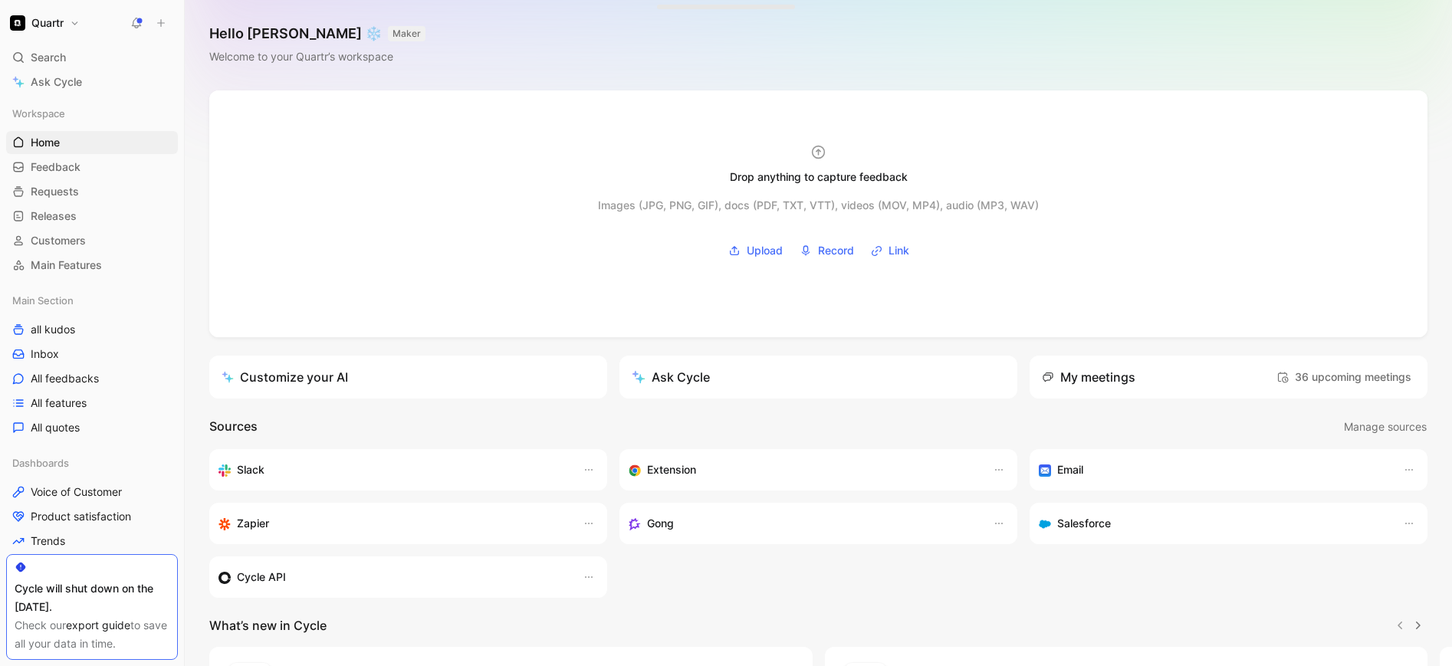  What do you see at coordinates (1089, 377) in the screenshot?
I see `div: My meetings` at bounding box center [1089, 377].